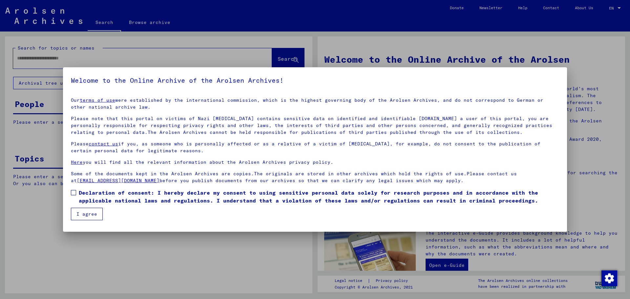 Image resolution: width=630 pixels, height=299 pixels. What do you see at coordinates (315, 104) in the screenshot?
I see `p: Our were established by the international commission, which is the highest governing body of the ...` at bounding box center [315, 104].